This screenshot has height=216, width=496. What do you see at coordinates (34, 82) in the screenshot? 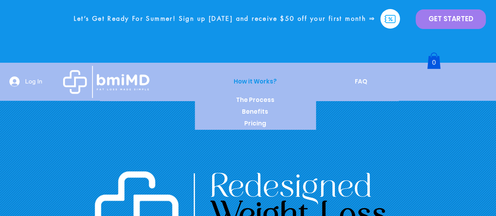
I see `span: Log In` at bounding box center [34, 82].